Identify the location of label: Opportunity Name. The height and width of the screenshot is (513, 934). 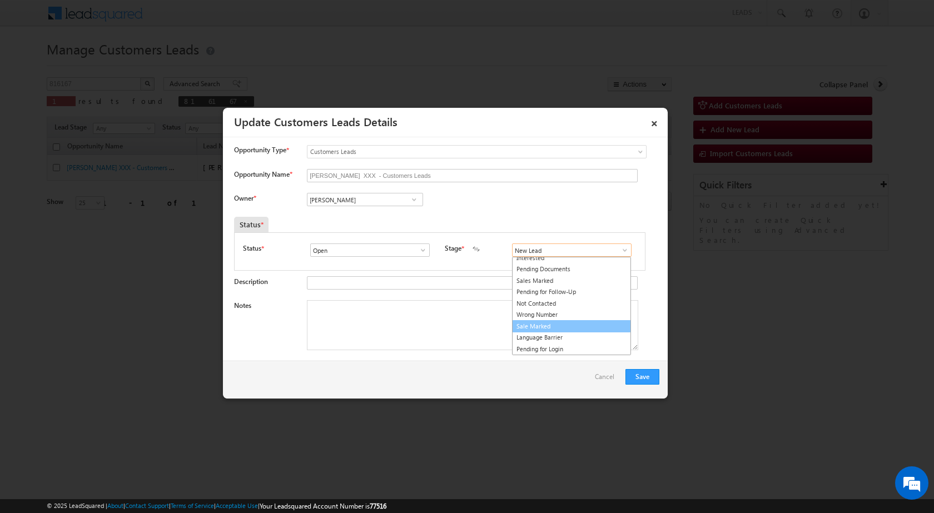
(263, 174).